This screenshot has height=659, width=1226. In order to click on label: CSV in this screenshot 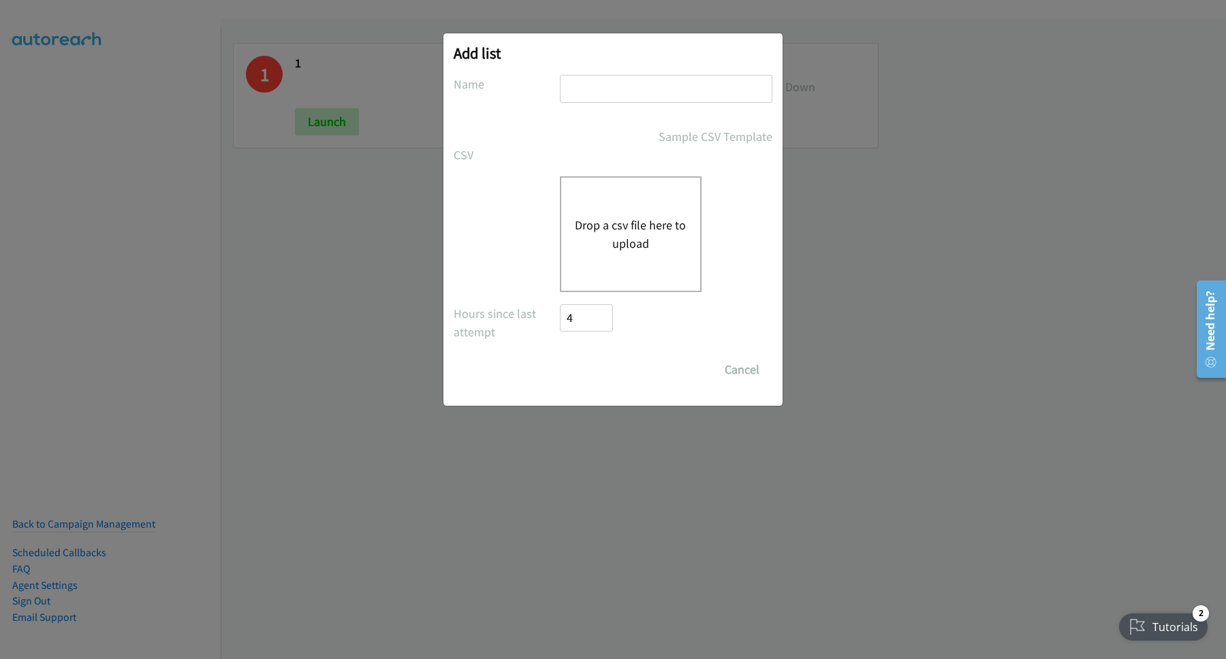, I will do `click(507, 155)`.